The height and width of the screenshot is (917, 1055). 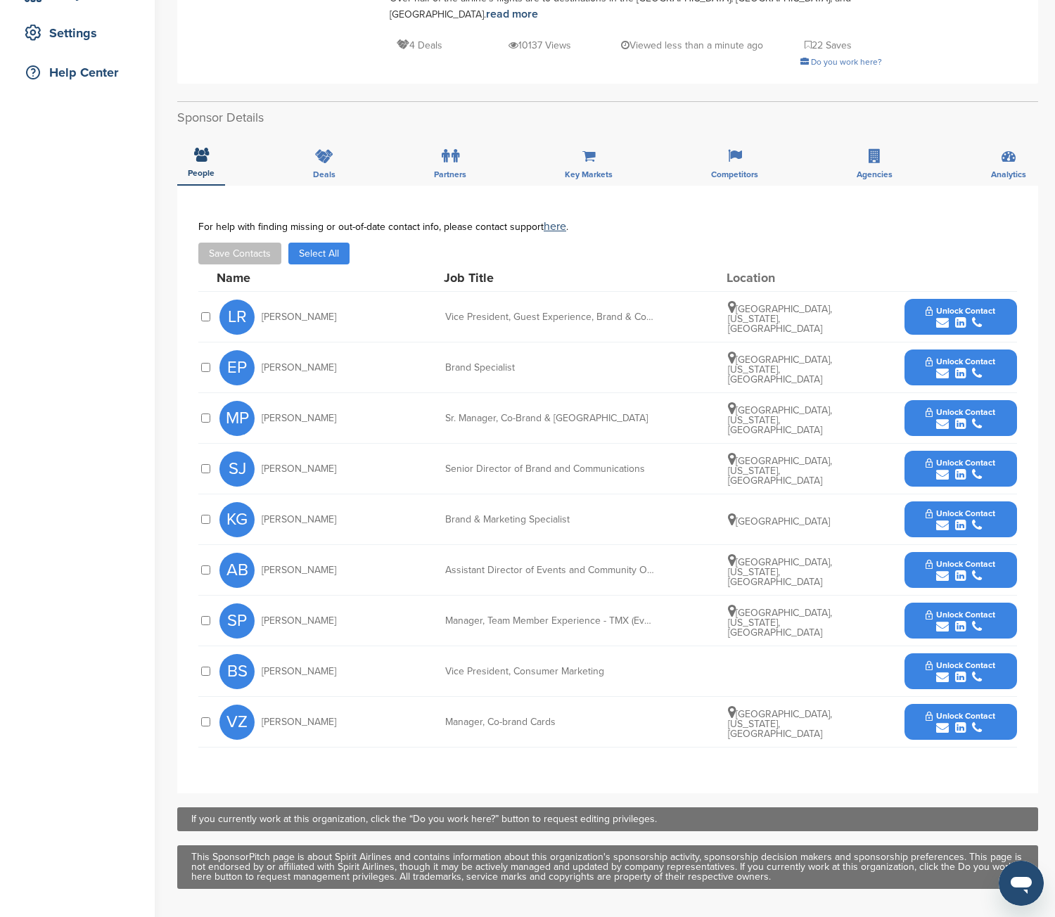 What do you see at coordinates (551, 368) in the screenshot?
I see `div: Brand Specialist` at bounding box center [551, 368].